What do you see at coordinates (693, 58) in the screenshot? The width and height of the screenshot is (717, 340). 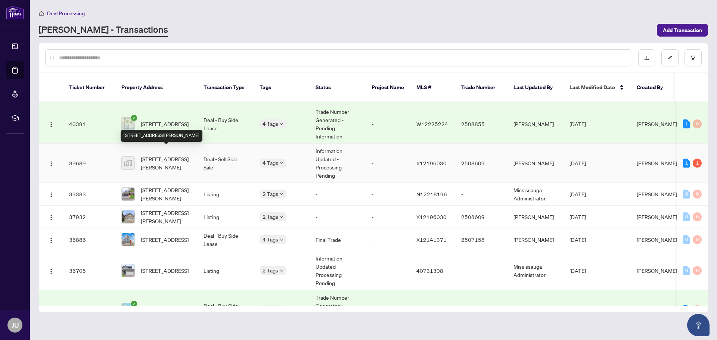 I see `span: filter` at bounding box center [693, 58].